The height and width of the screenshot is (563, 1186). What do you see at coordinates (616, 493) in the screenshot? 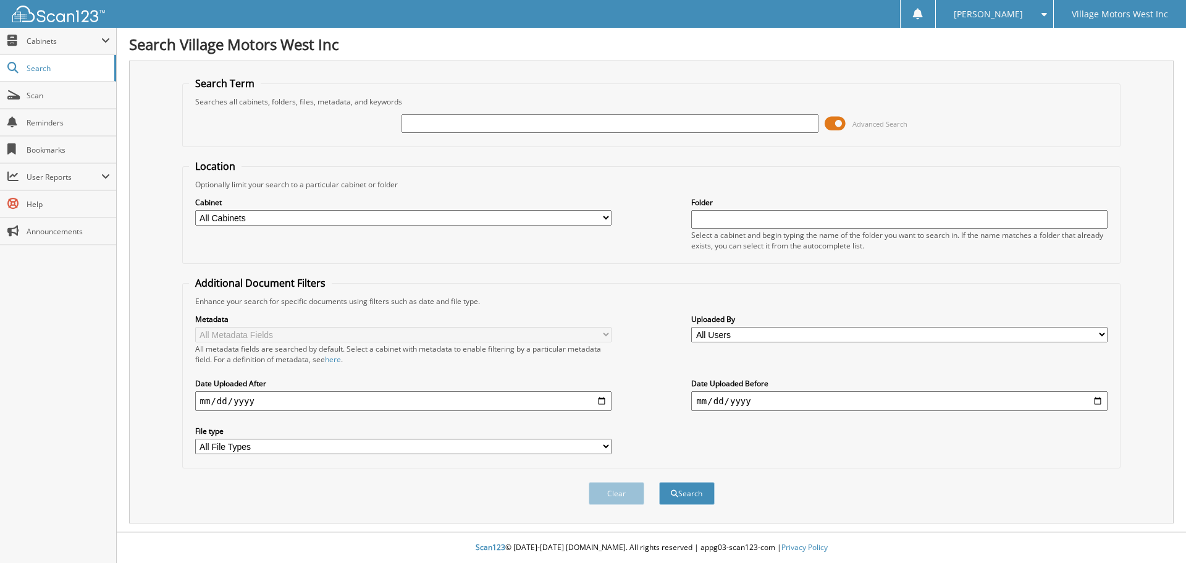
I see `button: Clear` at bounding box center [616, 493].